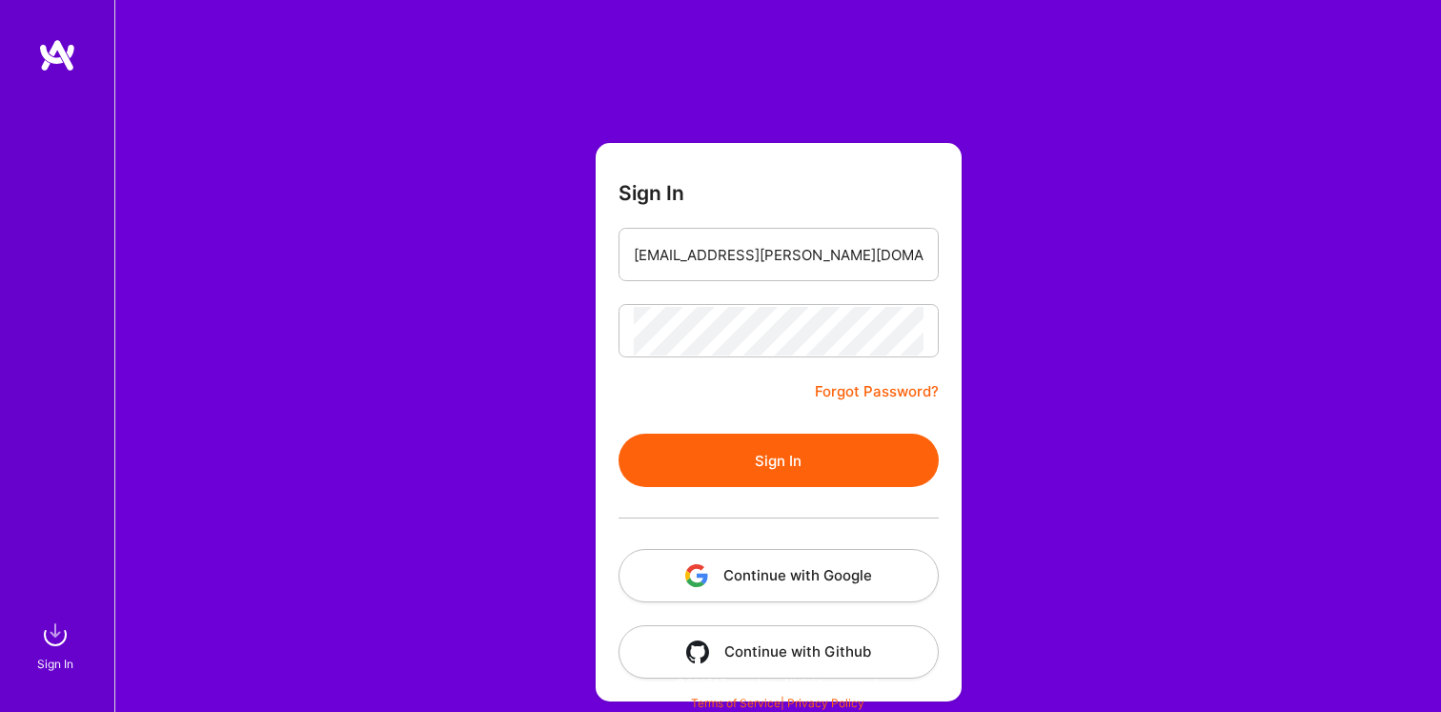 This screenshot has height=712, width=1441. What do you see at coordinates (778, 254) in the screenshot?
I see `input: Email...` at bounding box center [778, 254].